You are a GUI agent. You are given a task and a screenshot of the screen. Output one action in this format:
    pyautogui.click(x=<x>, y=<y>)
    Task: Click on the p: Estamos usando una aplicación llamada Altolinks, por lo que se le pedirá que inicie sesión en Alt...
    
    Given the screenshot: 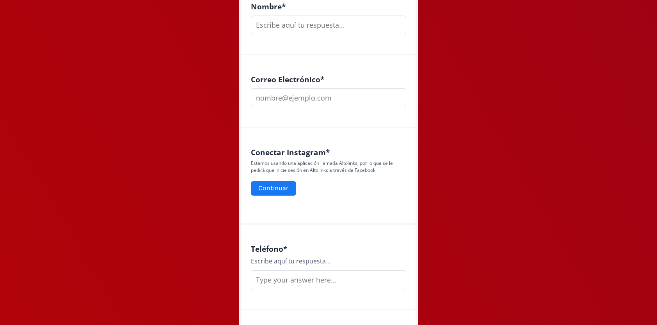 What is the action you would take?
    pyautogui.click(x=328, y=167)
    